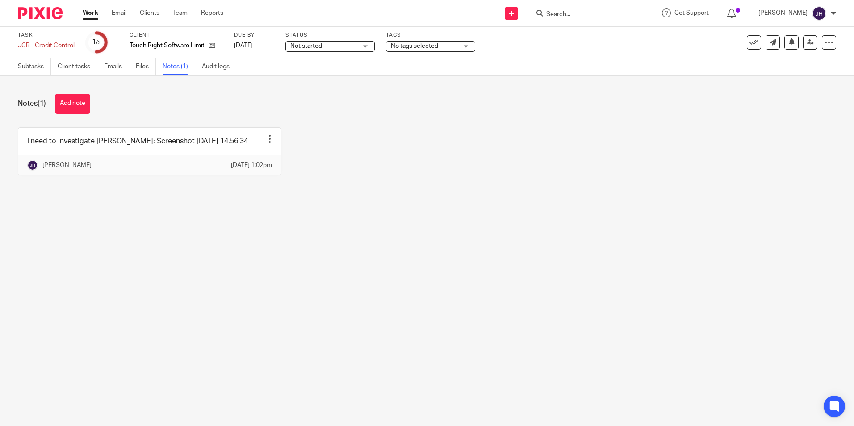 Image resolution: width=854 pixels, height=426 pixels. Describe the element at coordinates (96, 42) in the screenshot. I see `div: 1` at that location.